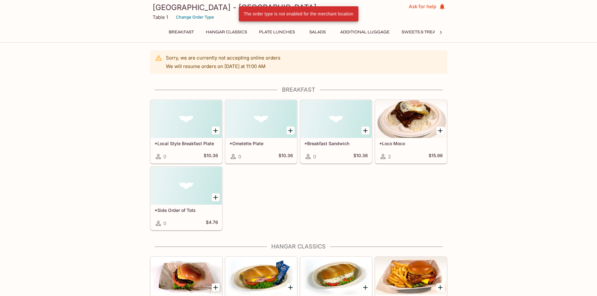 The height and width of the screenshot is (296, 597). What do you see at coordinates (215, 197) in the screenshot?
I see `button: Add *Side Order of Tots` at bounding box center [215, 197].